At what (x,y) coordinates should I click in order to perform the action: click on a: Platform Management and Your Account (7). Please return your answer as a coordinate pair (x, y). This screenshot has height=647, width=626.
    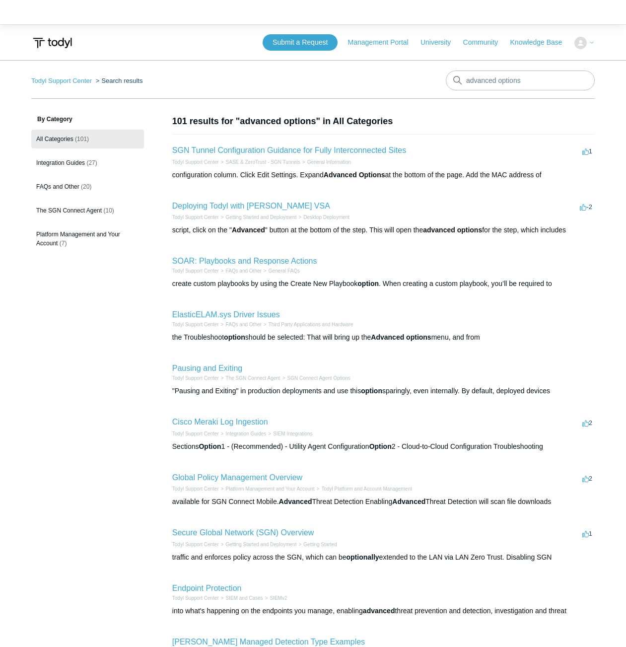
    Looking at the image, I should click on (87, 239).